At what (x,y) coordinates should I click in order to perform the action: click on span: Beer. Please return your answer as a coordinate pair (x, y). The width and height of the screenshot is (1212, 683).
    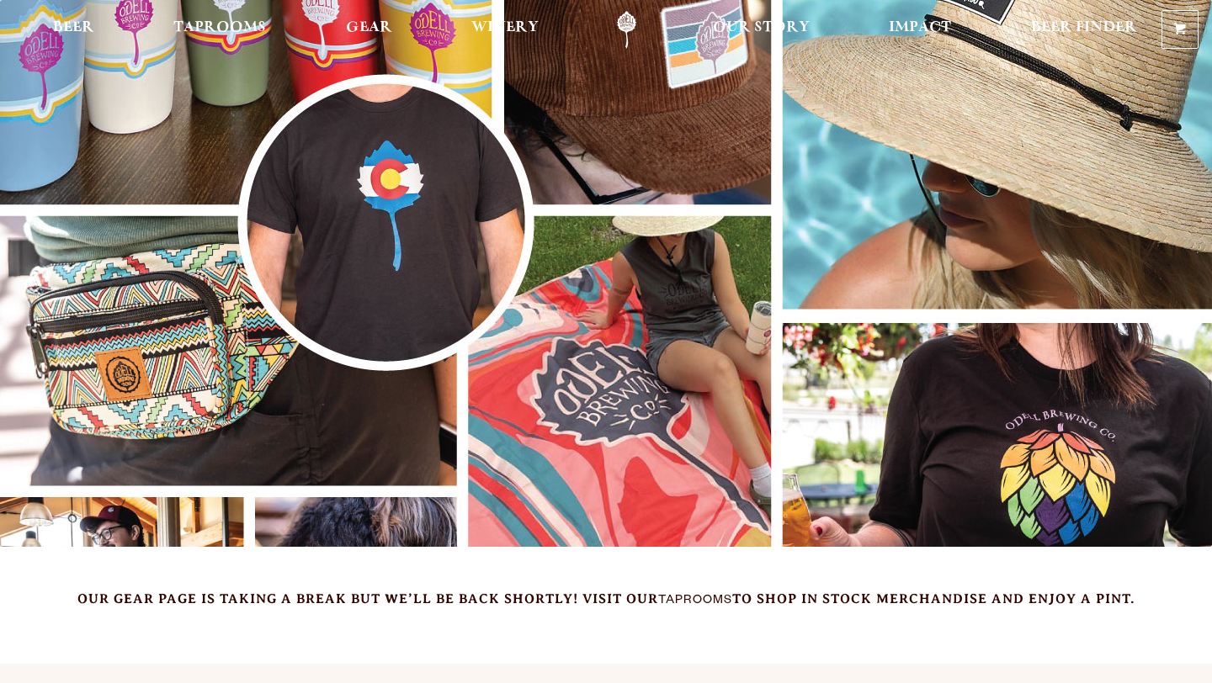
    Looking at the image, I should click on (73, 28).